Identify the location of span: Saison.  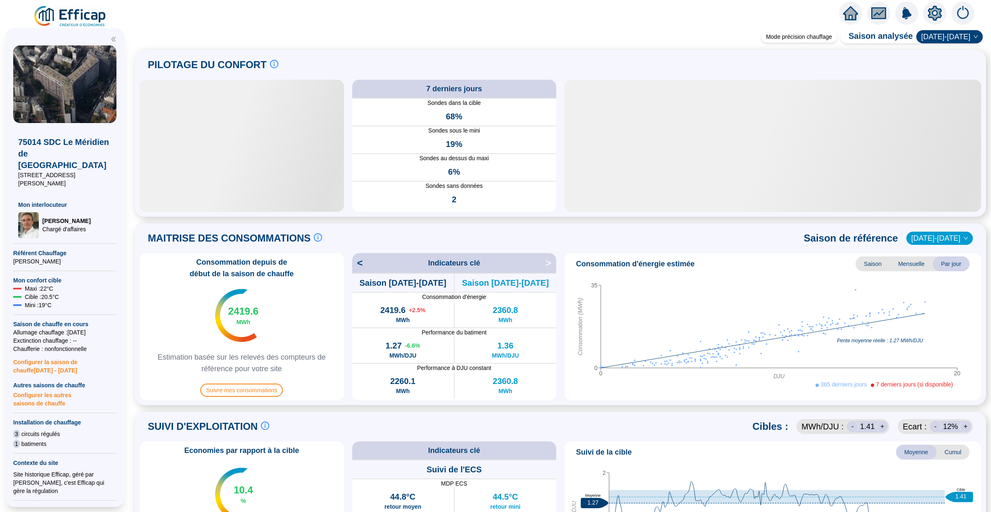
(873, 264).